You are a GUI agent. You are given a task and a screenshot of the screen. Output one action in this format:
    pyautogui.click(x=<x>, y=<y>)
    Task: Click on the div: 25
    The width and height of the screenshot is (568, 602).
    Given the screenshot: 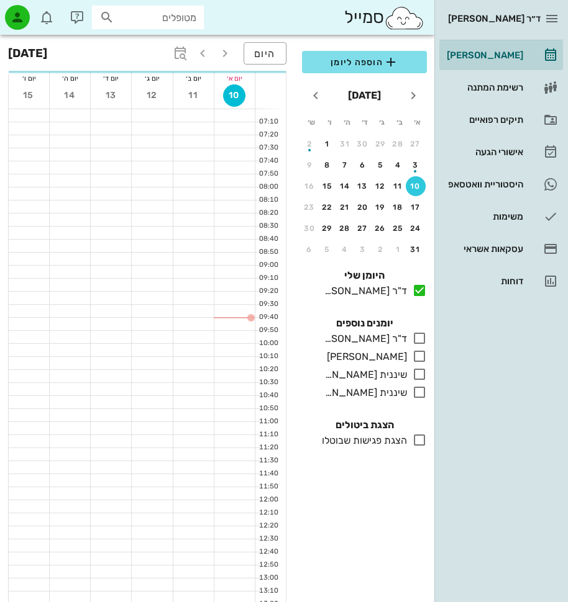 What is the action you would take?
    pyautogui.click(x=398, y=229)
    